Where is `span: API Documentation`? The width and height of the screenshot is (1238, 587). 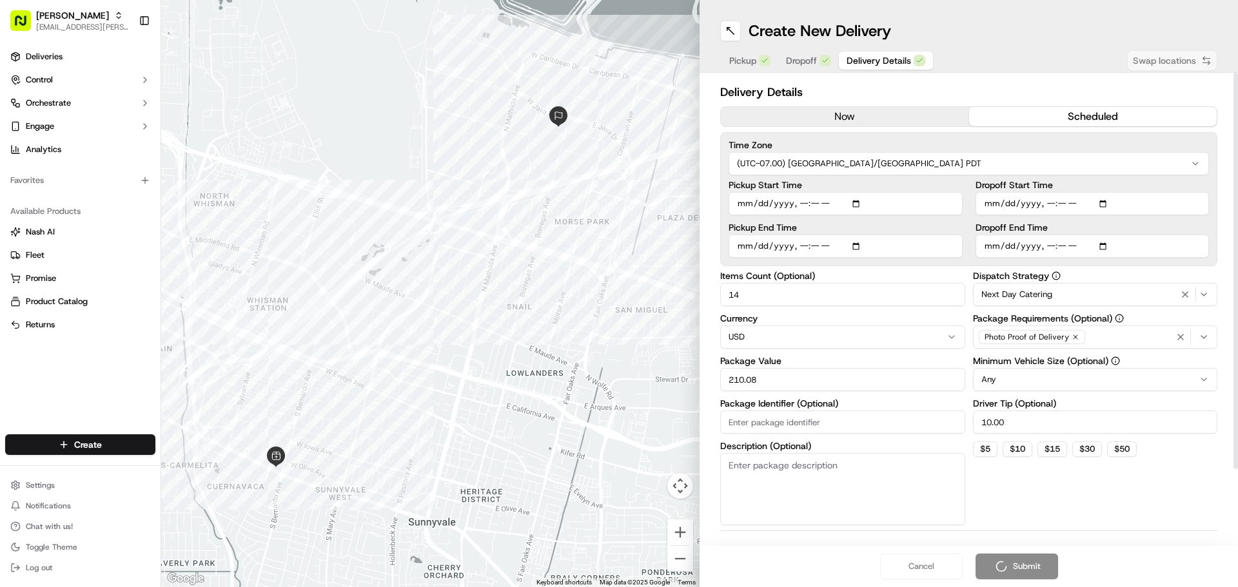
span: API Documentation is located at coordinates (164, 295).